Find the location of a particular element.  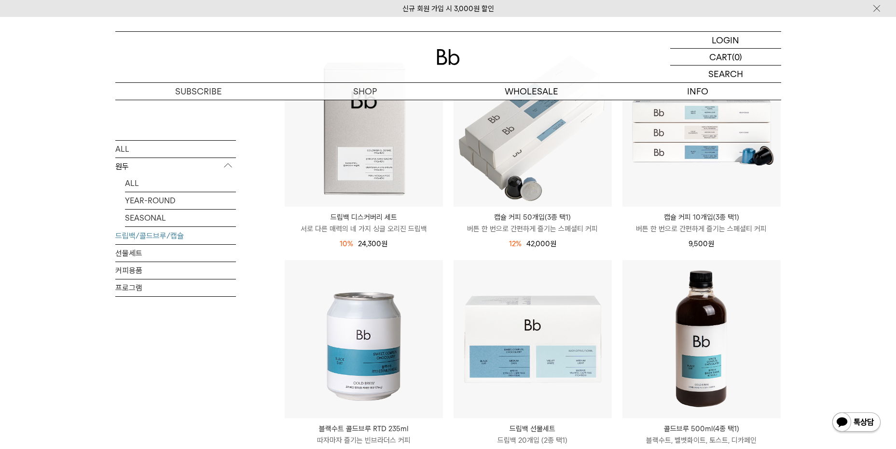

a: LOGIN is located at coordinates (725, 40).